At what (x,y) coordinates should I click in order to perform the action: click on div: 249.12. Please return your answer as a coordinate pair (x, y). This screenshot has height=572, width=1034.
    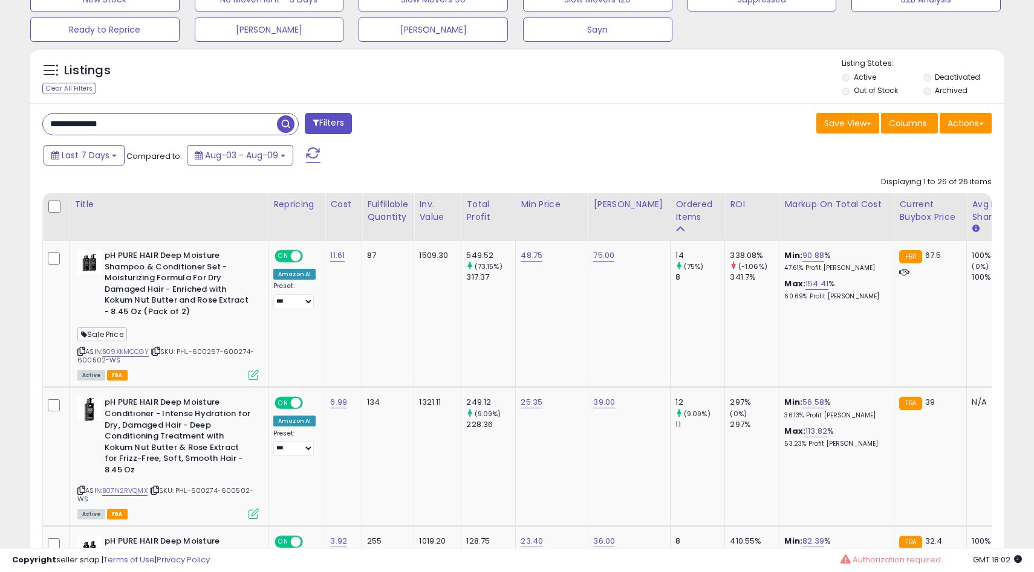
    Looking at the image, I should click on (490, 403).